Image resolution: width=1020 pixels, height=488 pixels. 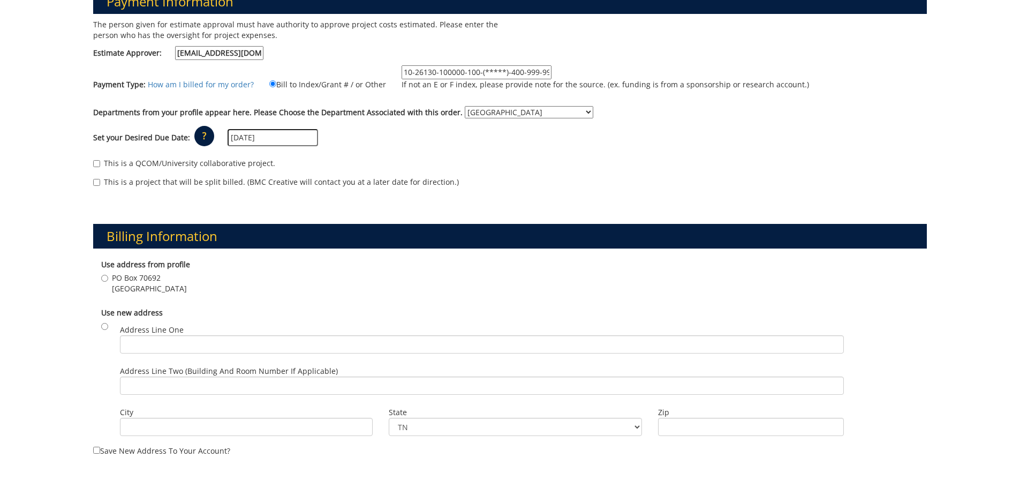 I want to click on label: Address Line One, so click(x=482, y=339).